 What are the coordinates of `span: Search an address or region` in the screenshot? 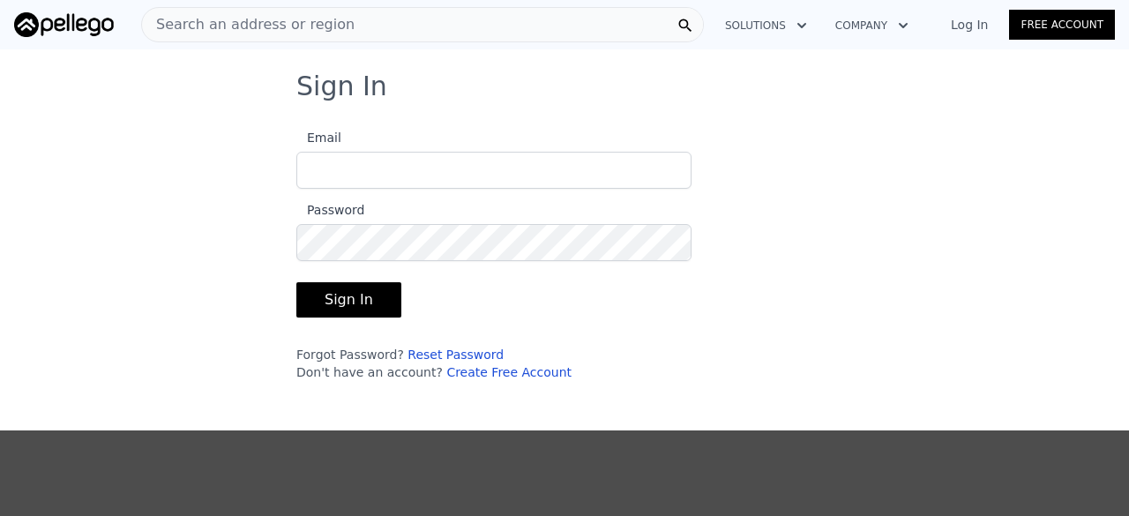 It's located at (248, 25).